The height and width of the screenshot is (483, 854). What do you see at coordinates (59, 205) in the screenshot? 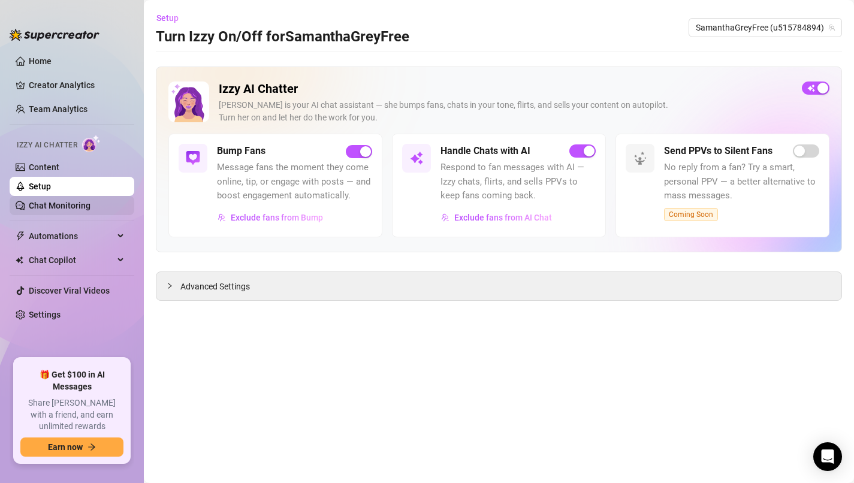
I see `a: Chat Monitoring` at bounding box center [59, 205].